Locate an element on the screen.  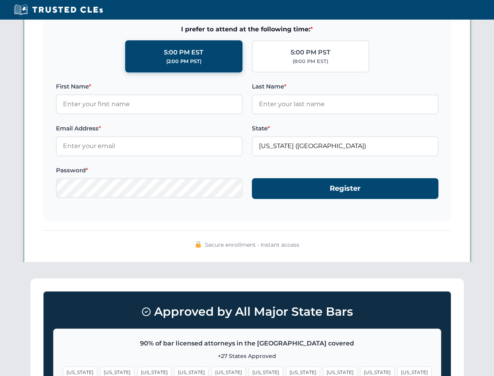
p: +27 States Approved is located at coordinates (247, 356).